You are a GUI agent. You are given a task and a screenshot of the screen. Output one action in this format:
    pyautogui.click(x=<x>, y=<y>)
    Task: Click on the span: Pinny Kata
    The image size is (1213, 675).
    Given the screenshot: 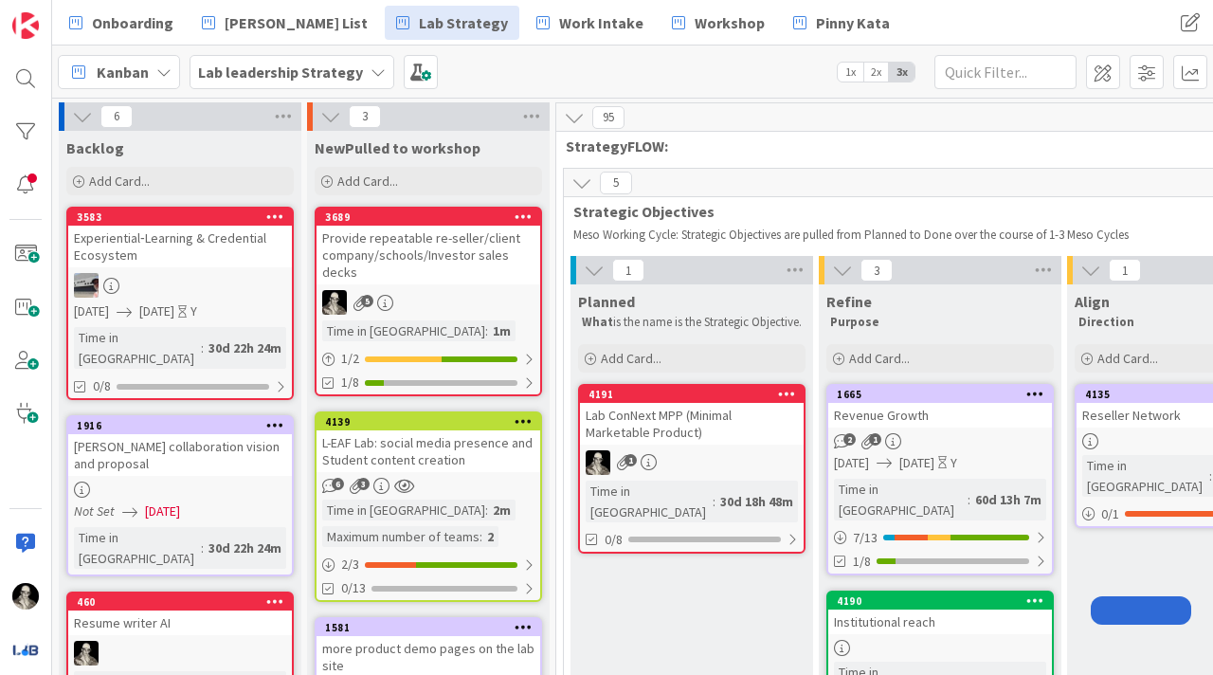 What is the action you would take?
    pyautogui.click(x=853, y=23)
    